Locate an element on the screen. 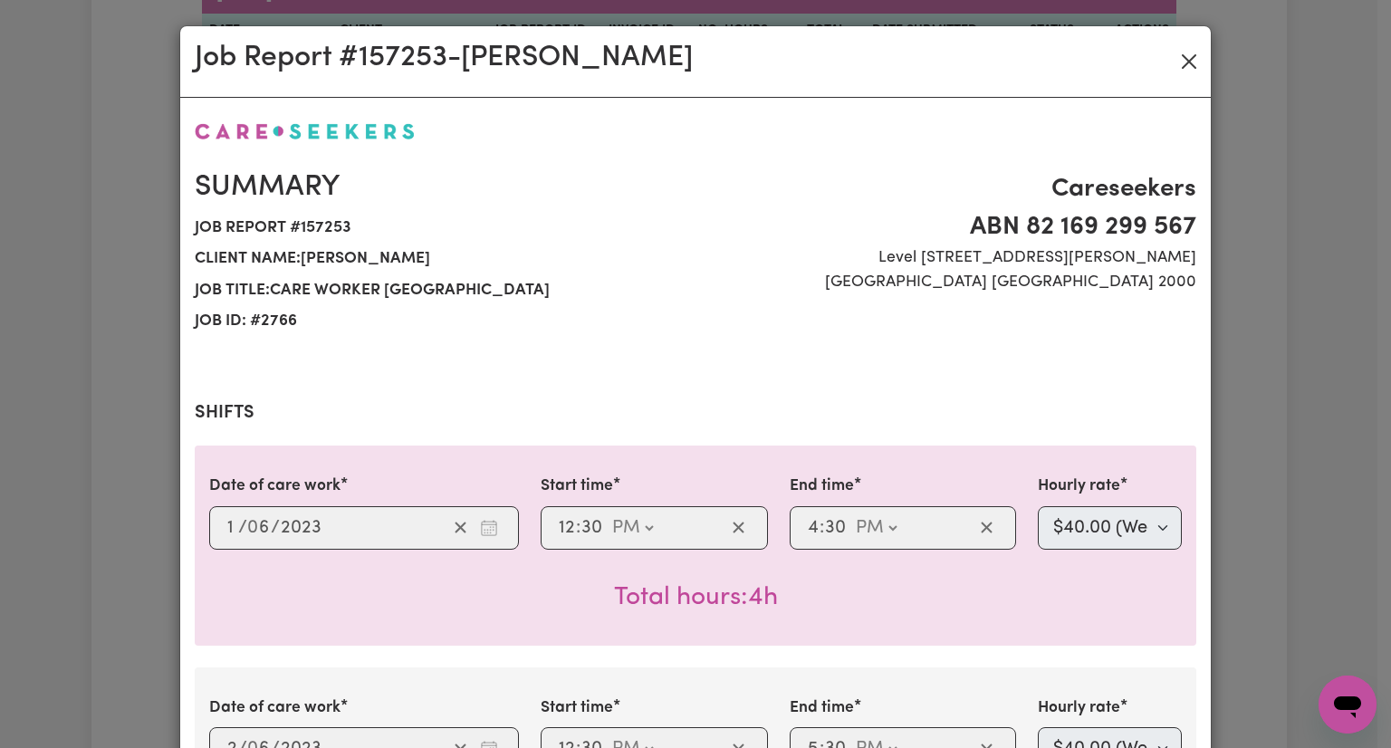 The width and height of the screenshot is (1391, 748). button: Close is located at coordinates (1189, 62).